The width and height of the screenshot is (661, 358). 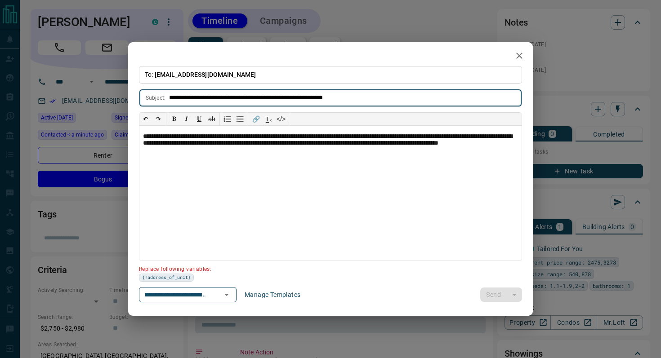 What do you see at coordinates (268, 119) in the screenshot?
I see `button: T̲ₓ` at bounding box center [268, 119].